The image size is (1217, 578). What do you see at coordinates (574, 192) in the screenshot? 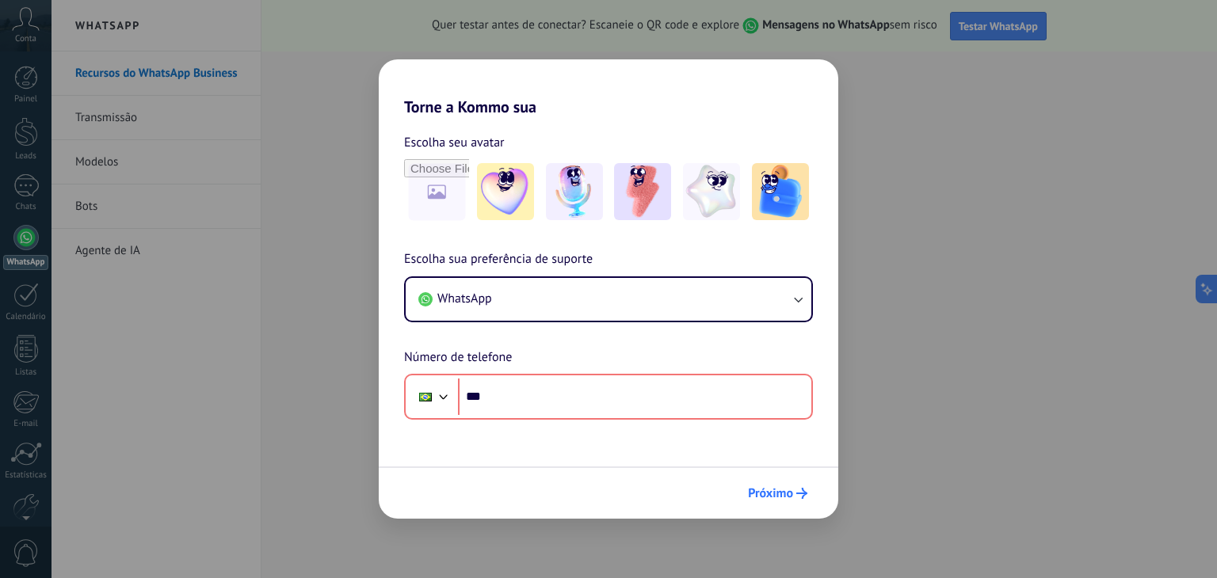
I see `img: -2.jpeg` at bounding box center [574, 192].